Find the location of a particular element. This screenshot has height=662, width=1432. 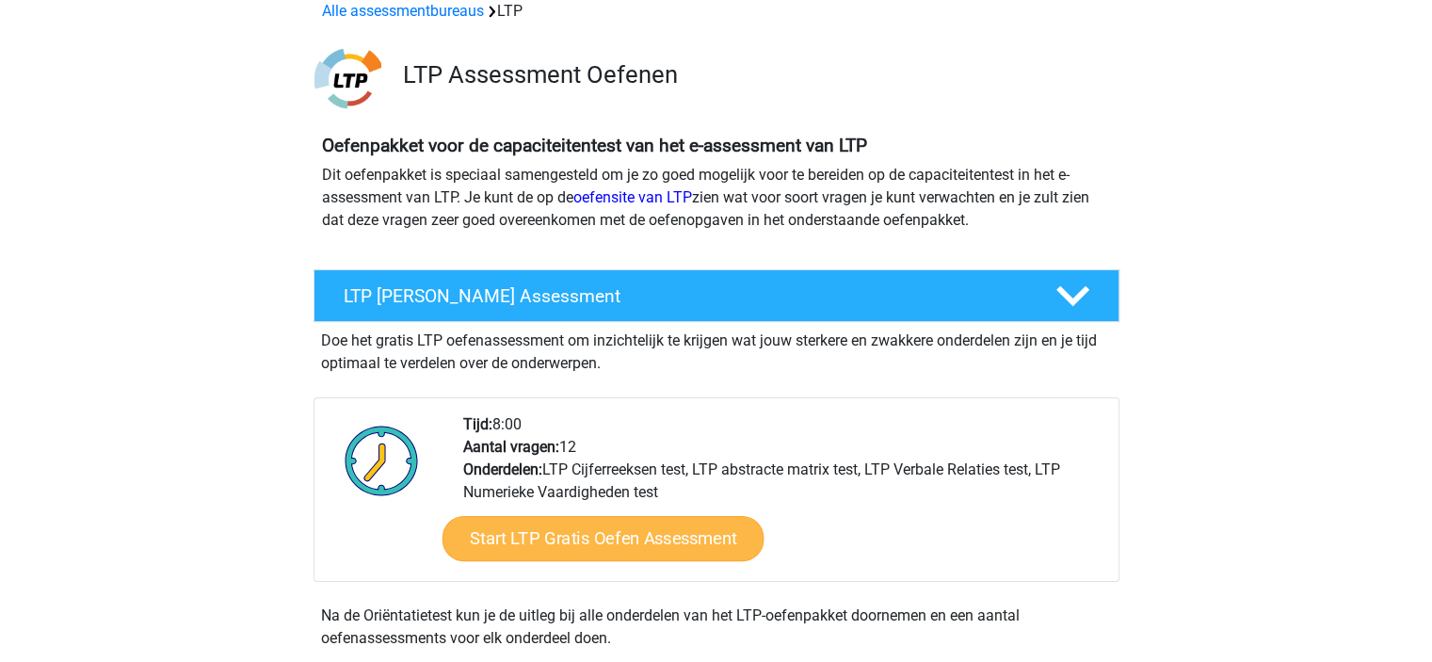

div: 8:00 12 LTP Cijferreeksen test, LTP abstracte matrix test, LTP Verbale Relaties test, LTP Numerie... is located at coordinates (783, 497).